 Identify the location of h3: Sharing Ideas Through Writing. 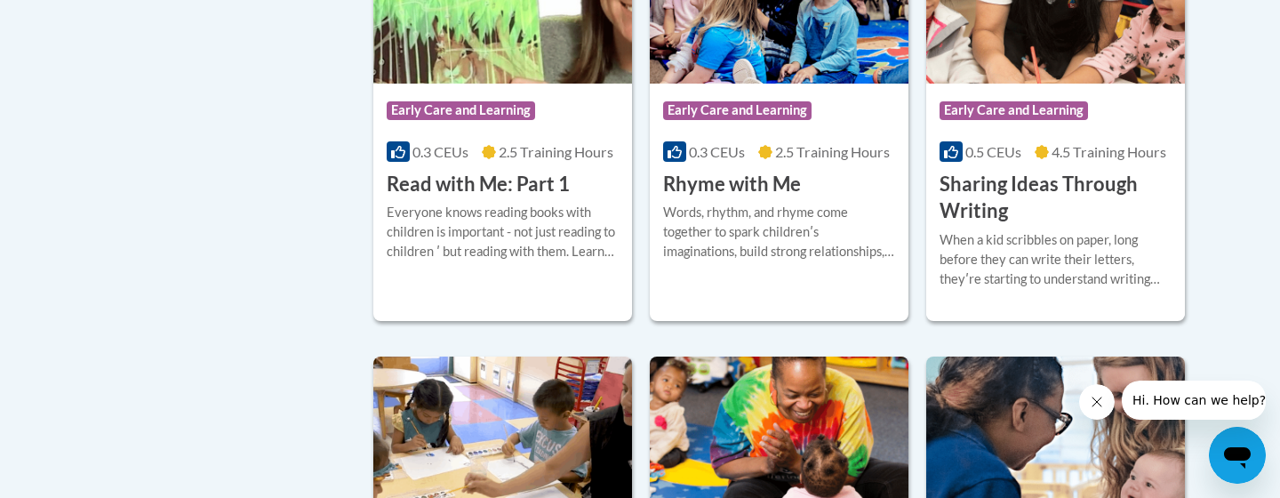
(1055, 198).